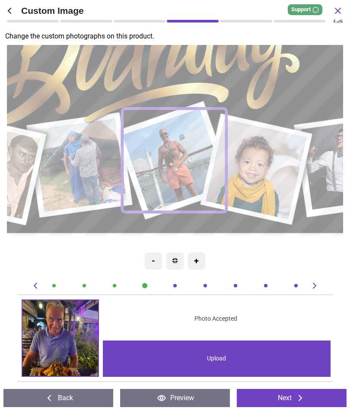 This screenshot has width=350, height=414. I want to click on span: Custom Image, so click(177, 10).